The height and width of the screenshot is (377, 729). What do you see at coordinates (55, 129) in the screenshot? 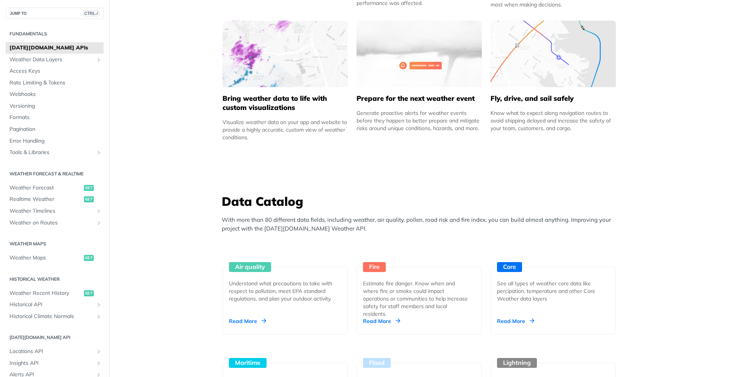
I see `a: Pagination` at bounding box center [55, 129].